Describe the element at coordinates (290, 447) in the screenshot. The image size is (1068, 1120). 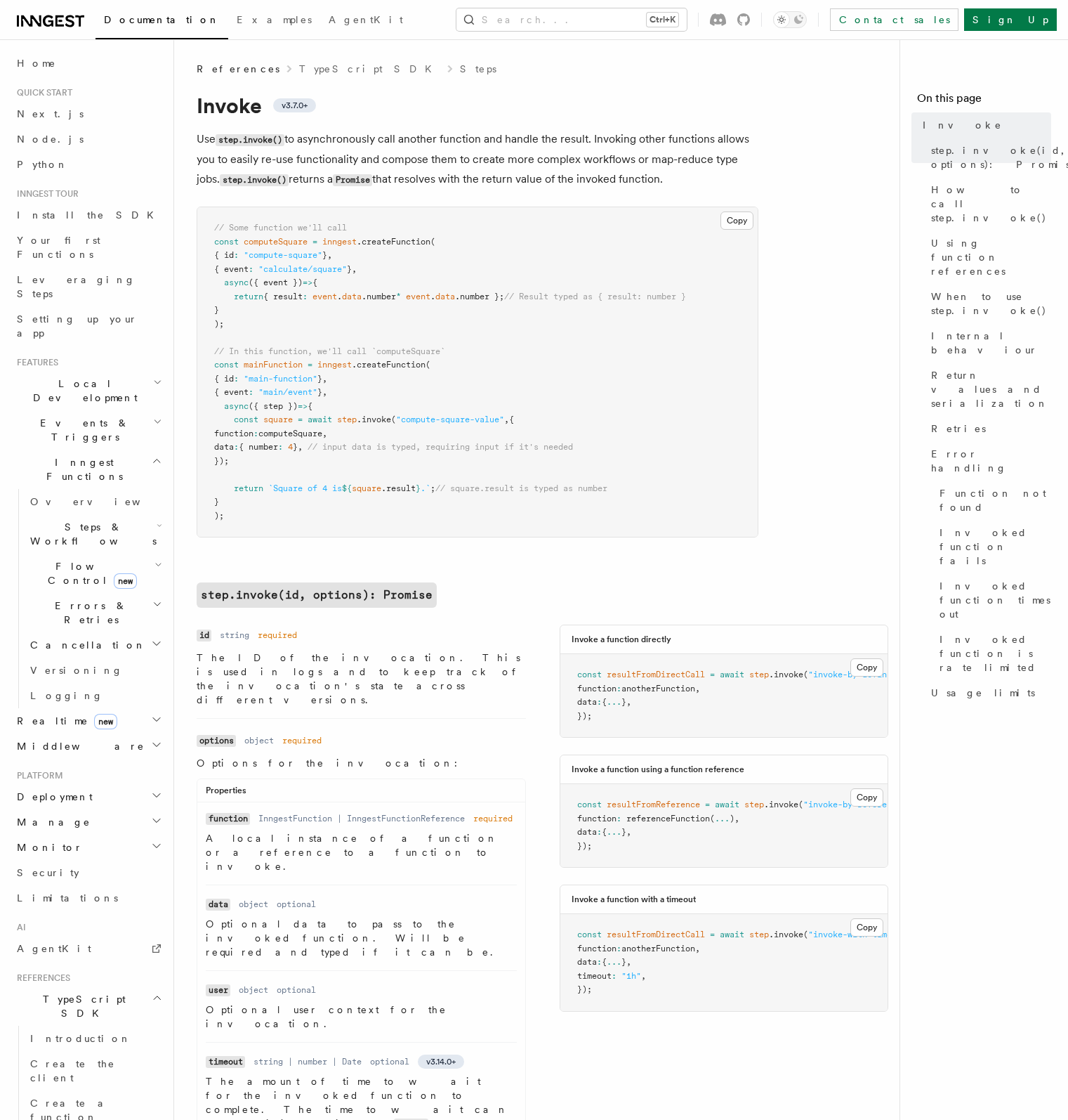
I see `span: 4` at that location.